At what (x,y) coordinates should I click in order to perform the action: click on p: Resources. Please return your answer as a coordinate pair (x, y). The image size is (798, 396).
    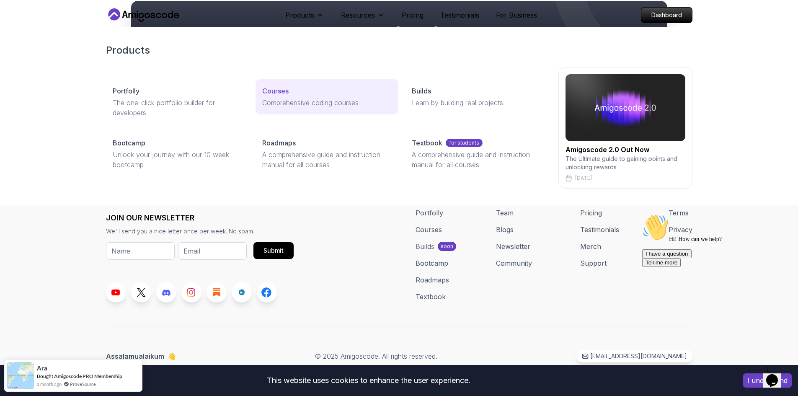
    Looking at the image, I should click on (358, 15).